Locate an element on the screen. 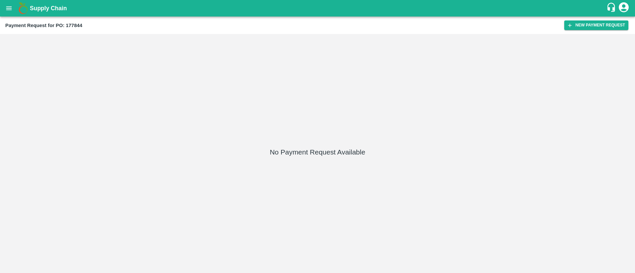 The image size is (635, 273). a: Supply Chain is located at coordinates (318, 8).